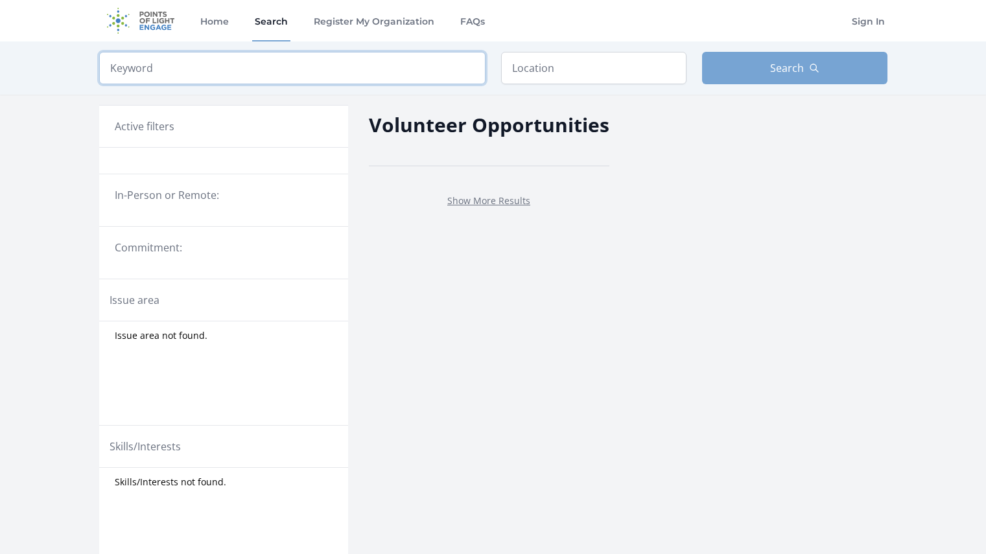 Image resolution: width=986 pixels, height=554 pixels. Describe the element at coordinates (145, 126) in the screenshot. I see `h3: Active filters` at that location.